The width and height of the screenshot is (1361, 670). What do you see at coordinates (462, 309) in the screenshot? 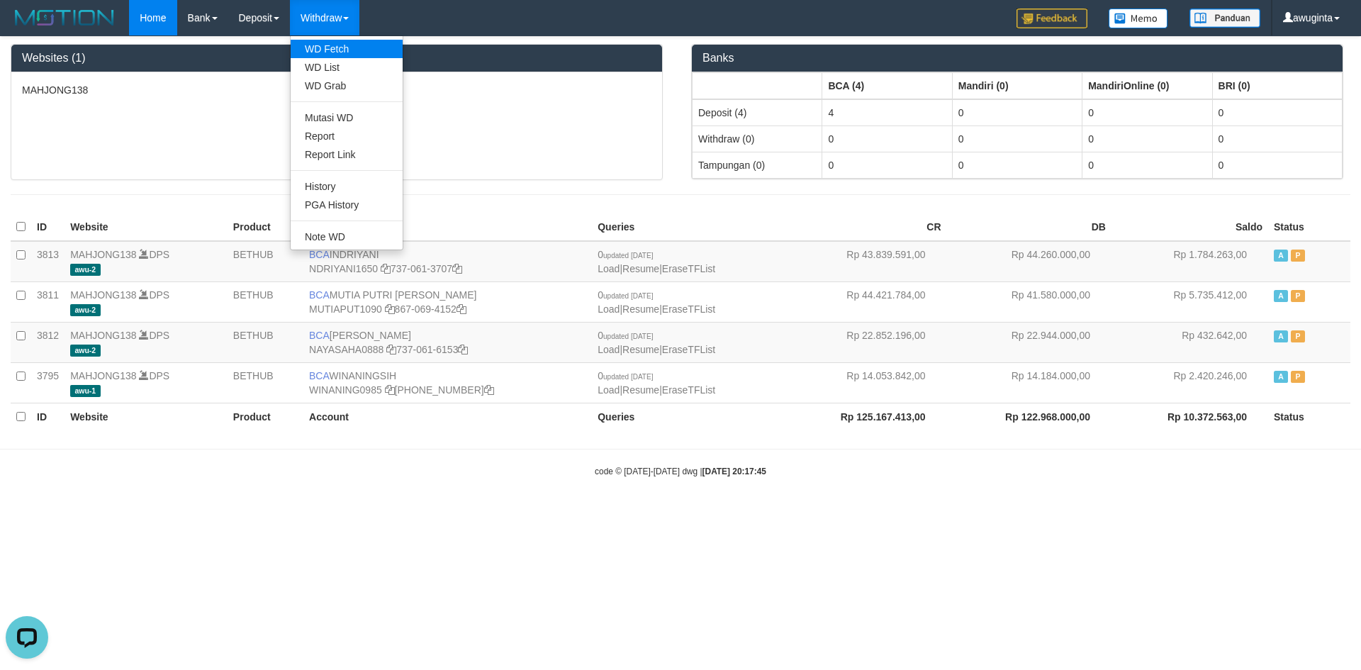
I see `a: Copy 8670694152 to clipboard` at bounding box center [462, 309].